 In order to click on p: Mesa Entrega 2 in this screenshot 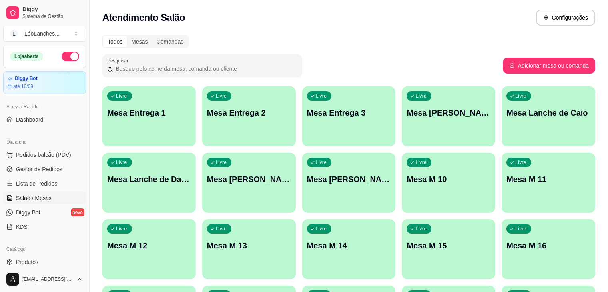, I will do `click(249, 113)`.